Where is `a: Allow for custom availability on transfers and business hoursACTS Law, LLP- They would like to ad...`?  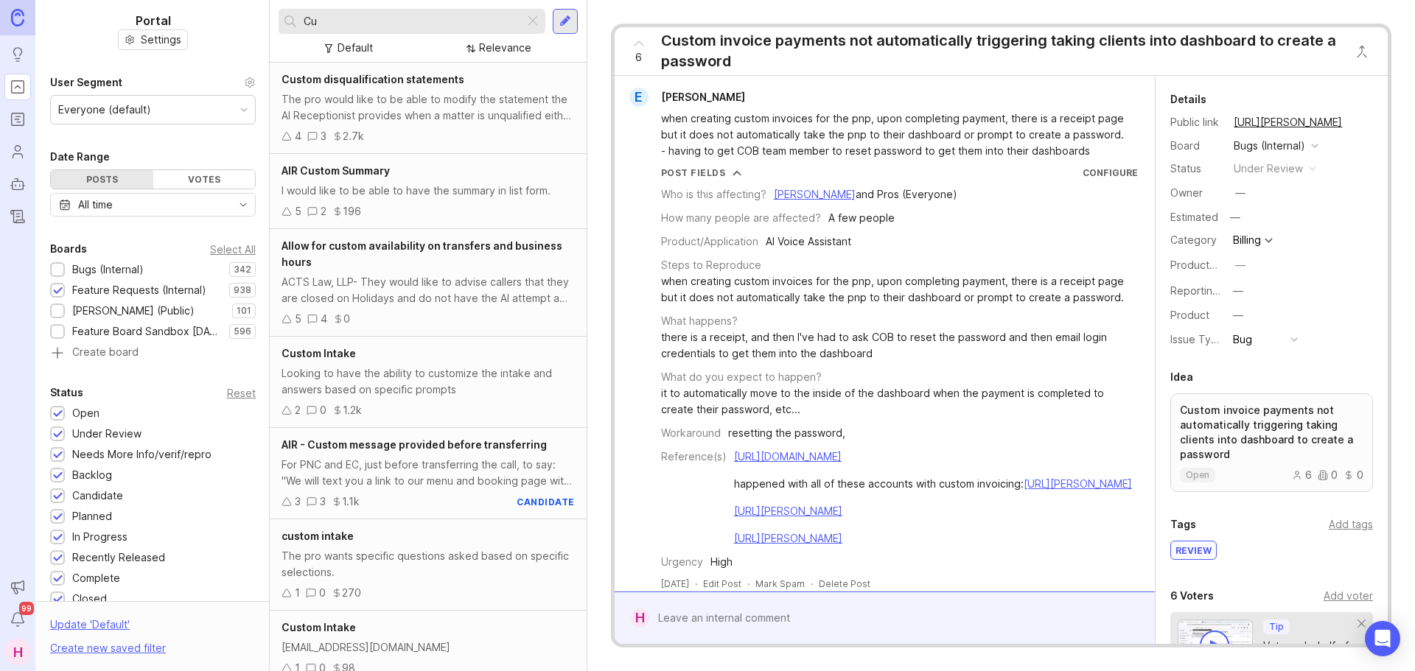
a: Allow for custom availability on transfers and business hoursACTS Law, LLP- They would like to ad... is located at coordinates (428, 283).